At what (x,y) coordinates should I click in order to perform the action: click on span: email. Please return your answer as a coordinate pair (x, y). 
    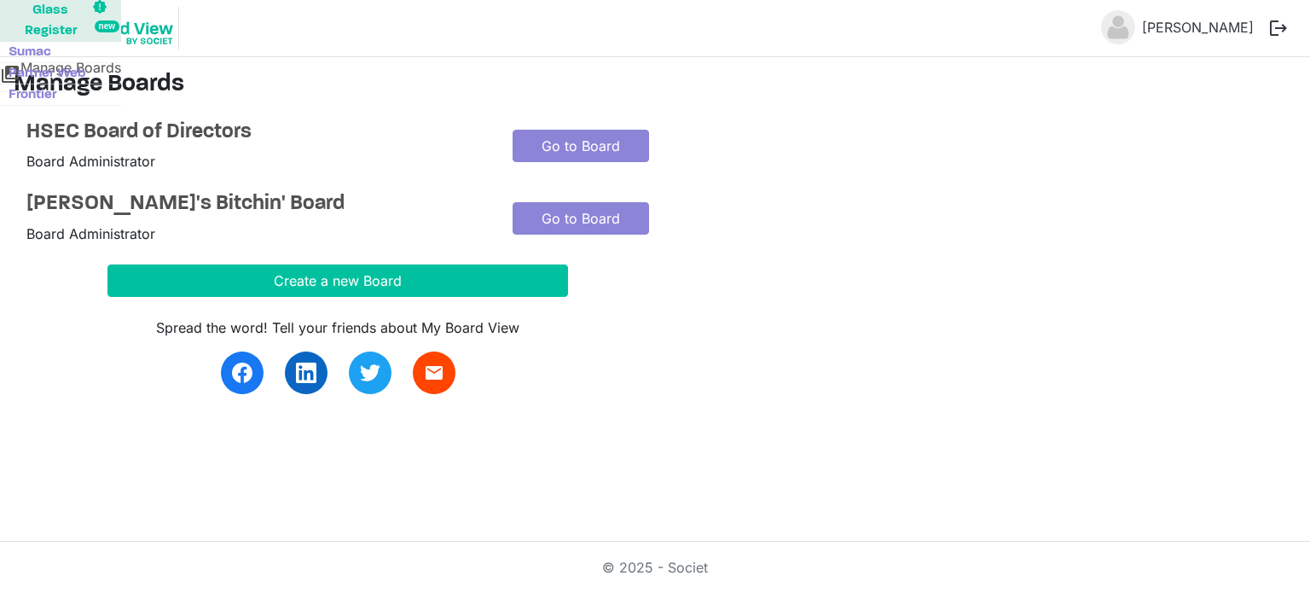
    Looking at the image, I should click on (434, 373).